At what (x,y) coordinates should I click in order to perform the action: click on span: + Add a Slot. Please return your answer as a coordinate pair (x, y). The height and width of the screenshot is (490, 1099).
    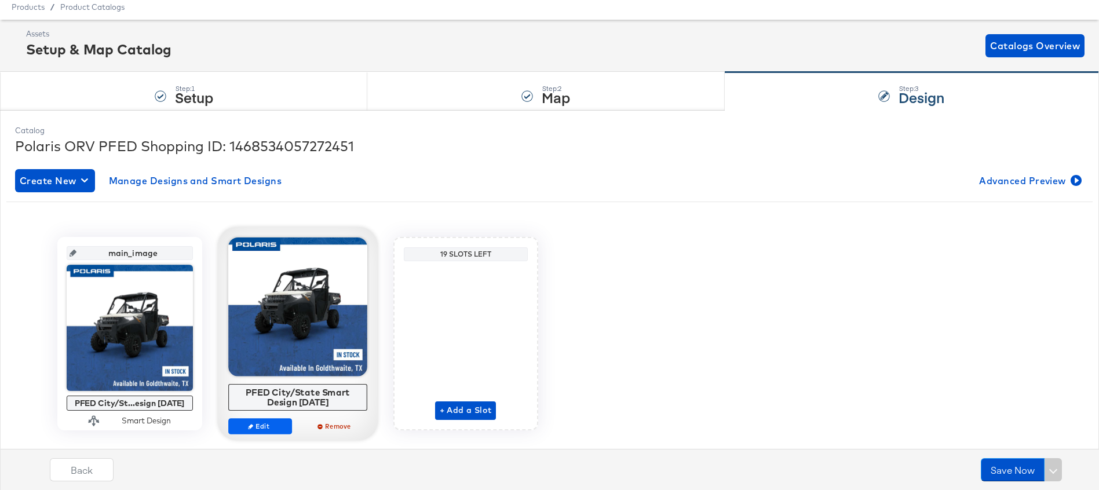
    Looking at the image, I should click on (466, 410).